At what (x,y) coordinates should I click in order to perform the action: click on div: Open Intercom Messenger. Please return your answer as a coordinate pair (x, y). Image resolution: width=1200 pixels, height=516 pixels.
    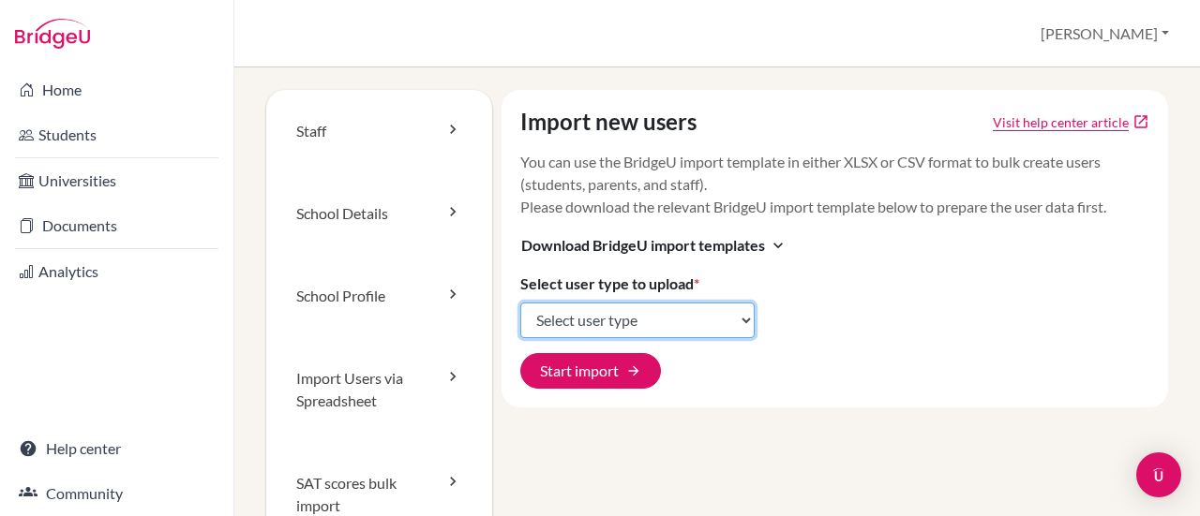
    Looking at the image, I should click on (1158, 475).